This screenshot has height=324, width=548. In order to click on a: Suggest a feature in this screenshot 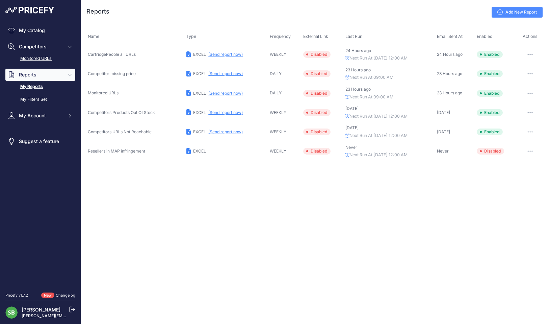, I will do `click(40, 141)`.